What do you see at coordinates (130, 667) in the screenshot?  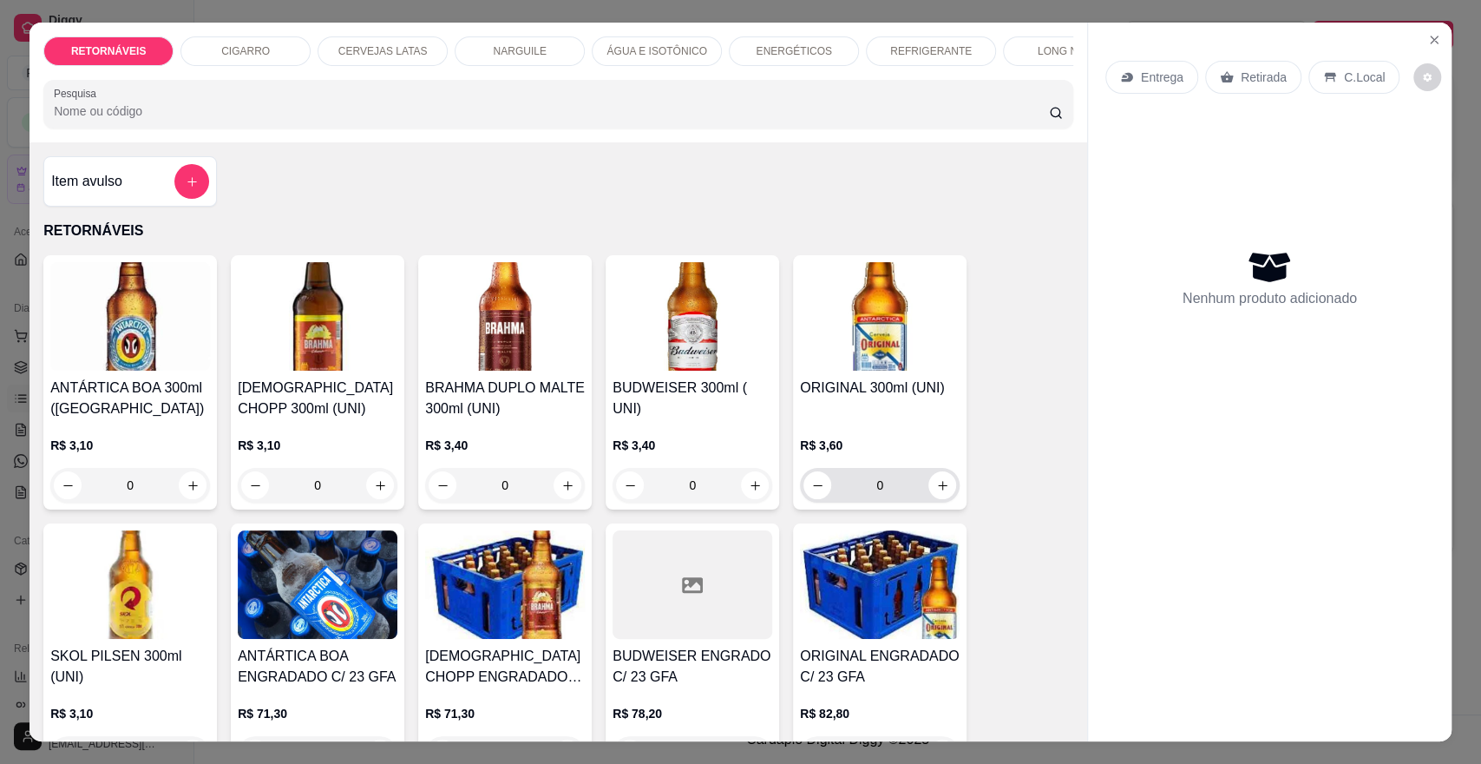 I see `h4: SKOL PILSEN 300ml (UNI)` at bounding box center [130, 667].